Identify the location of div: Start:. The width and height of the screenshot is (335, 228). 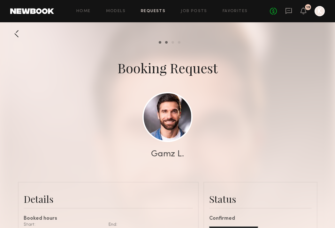
(64, 225).